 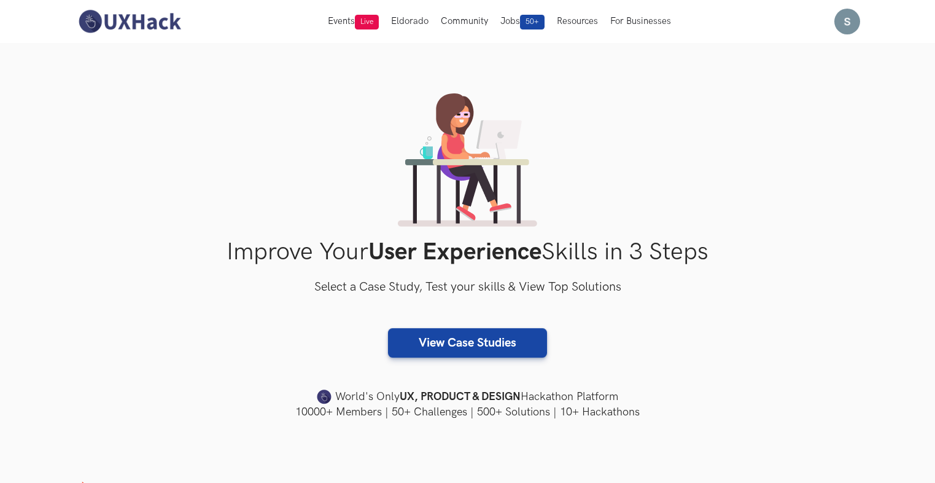 What do you see at coordinates (533, 22) in the screenshot?
I see `span: 50+` at bounding box center [533, 22].